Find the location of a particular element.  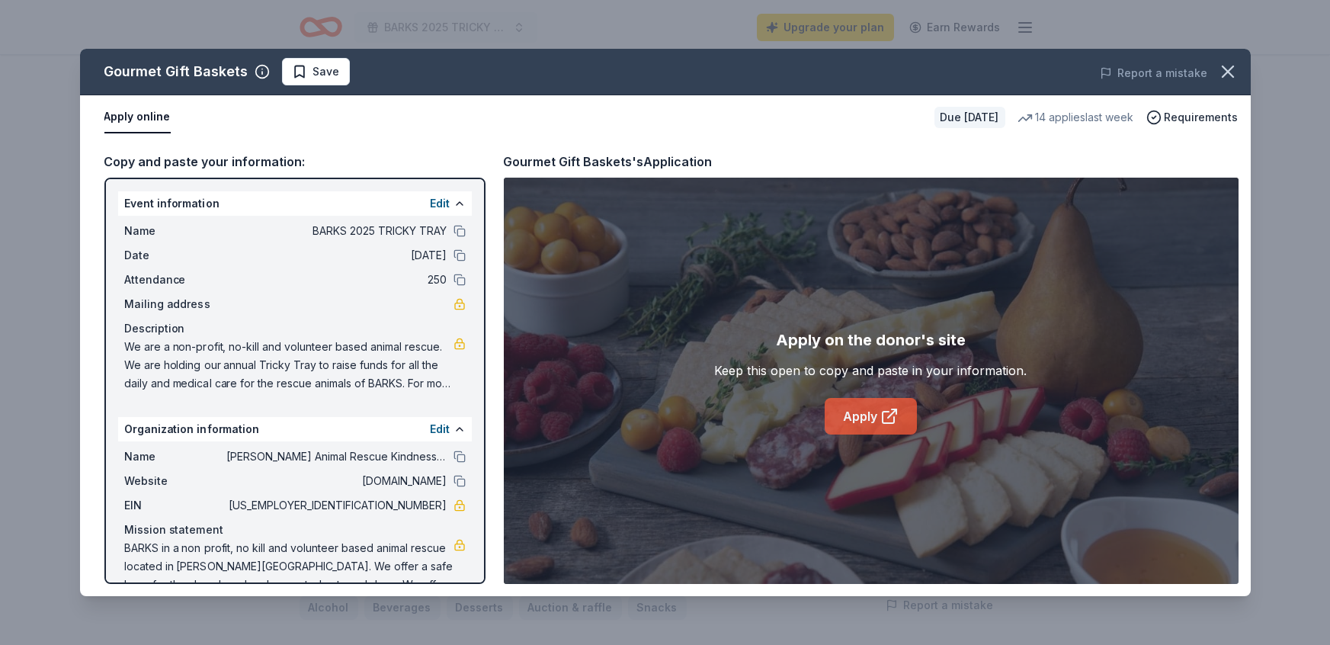

span: Date is located at coordinates (175, 255).